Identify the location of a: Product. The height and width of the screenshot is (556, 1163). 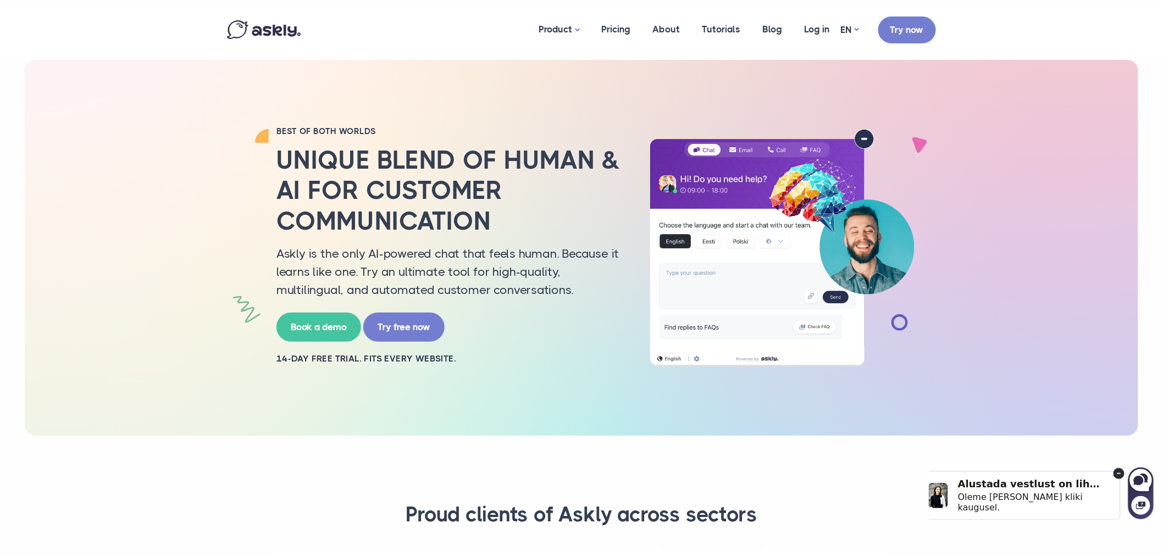
(559, 30).